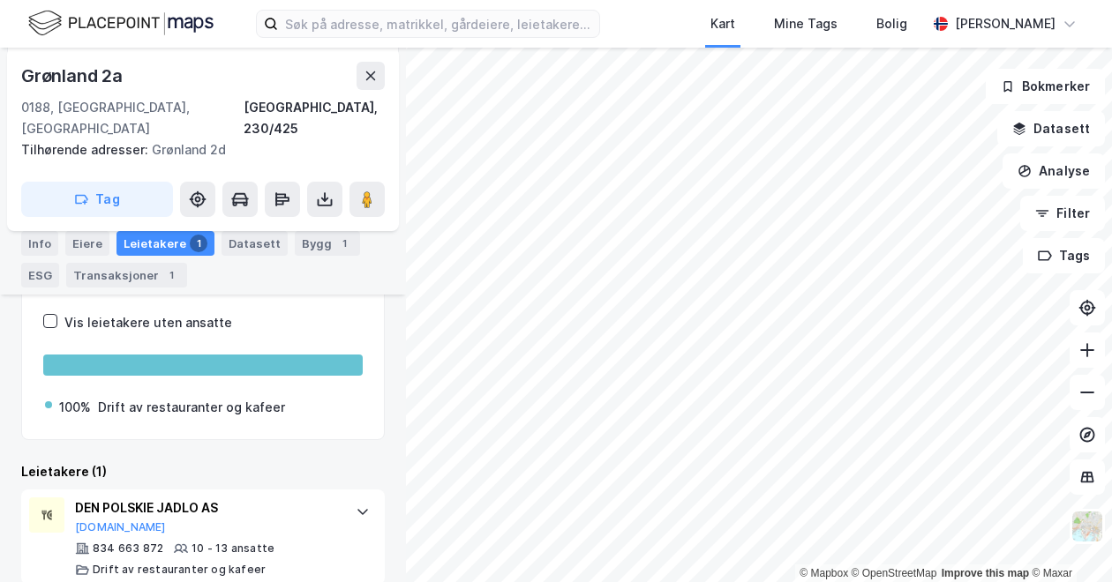 This screenshot has height=582, width=1112. Describe the element at coordinates (823, 573) in the screenshot. I see `a: Mapbox` at that location.